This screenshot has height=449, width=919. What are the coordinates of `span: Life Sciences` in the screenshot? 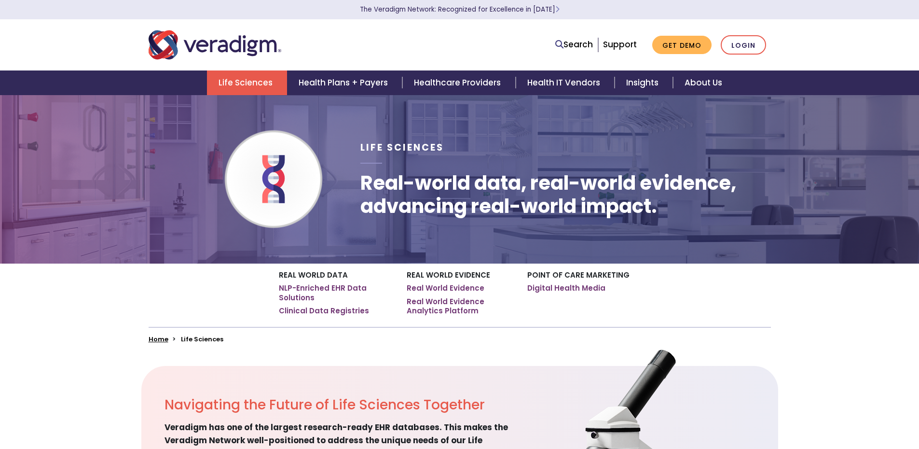 It's located at (402, 147).